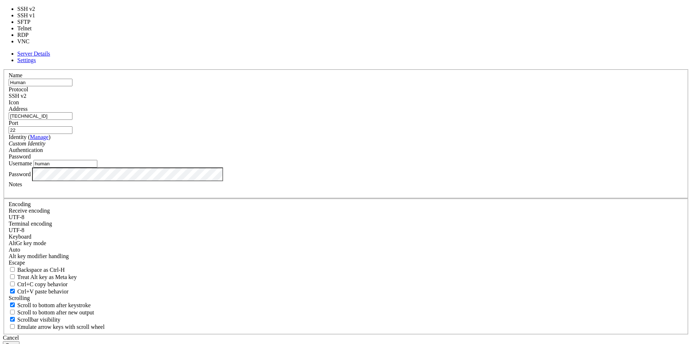  I want to click on span: Server Details, so click(34, 53).